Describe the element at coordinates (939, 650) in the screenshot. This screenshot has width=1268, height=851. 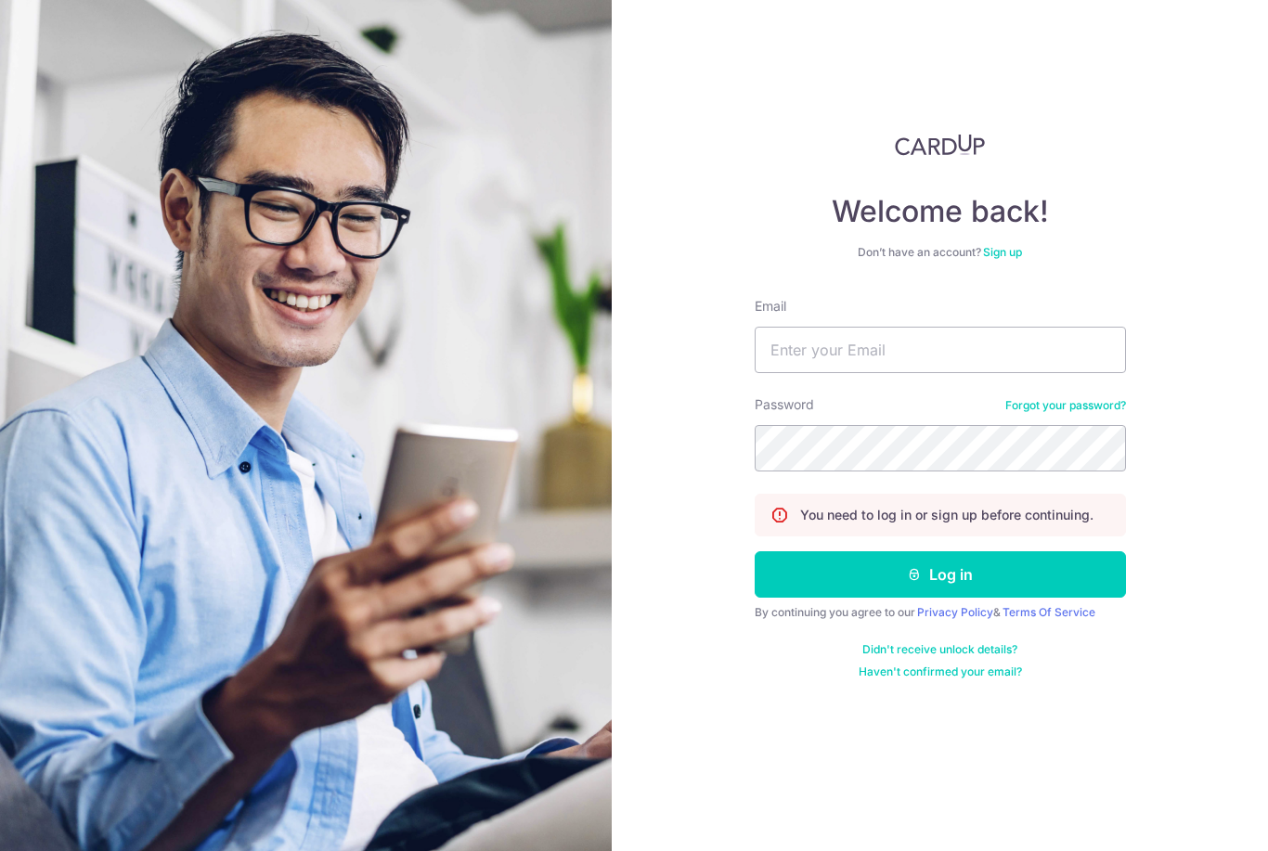
I see `a: Didn't receive unlock details?` at that location.